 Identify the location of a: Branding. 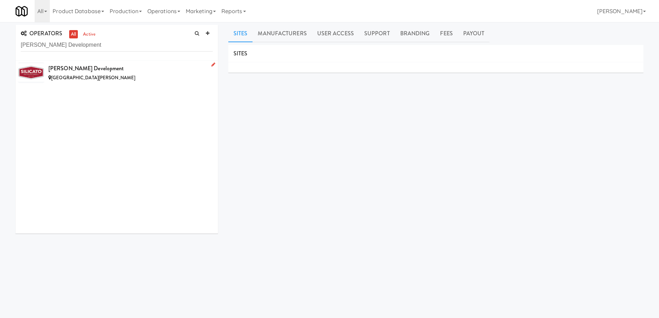
(415, 34).